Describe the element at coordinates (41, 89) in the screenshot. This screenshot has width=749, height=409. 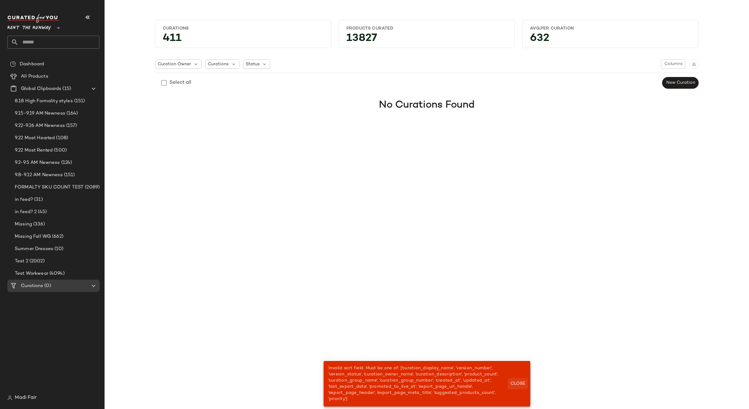
I see `span: Global Clipboards` at that location.